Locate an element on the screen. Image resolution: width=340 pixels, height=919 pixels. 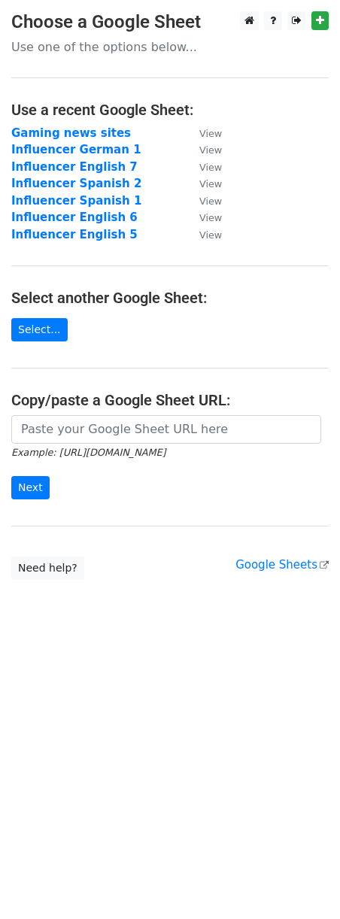
a: Influencer German 1 is located at coordinates (76, 150).